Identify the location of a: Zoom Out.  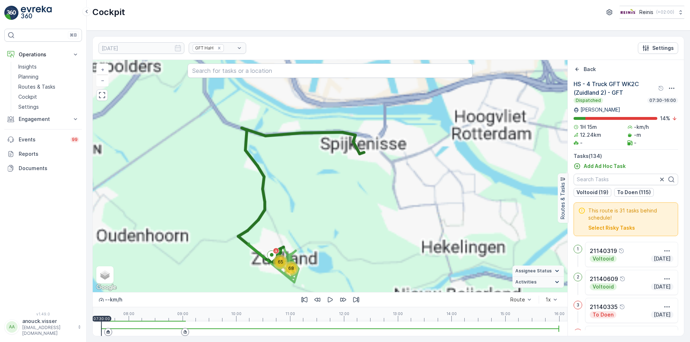
(102, 80).